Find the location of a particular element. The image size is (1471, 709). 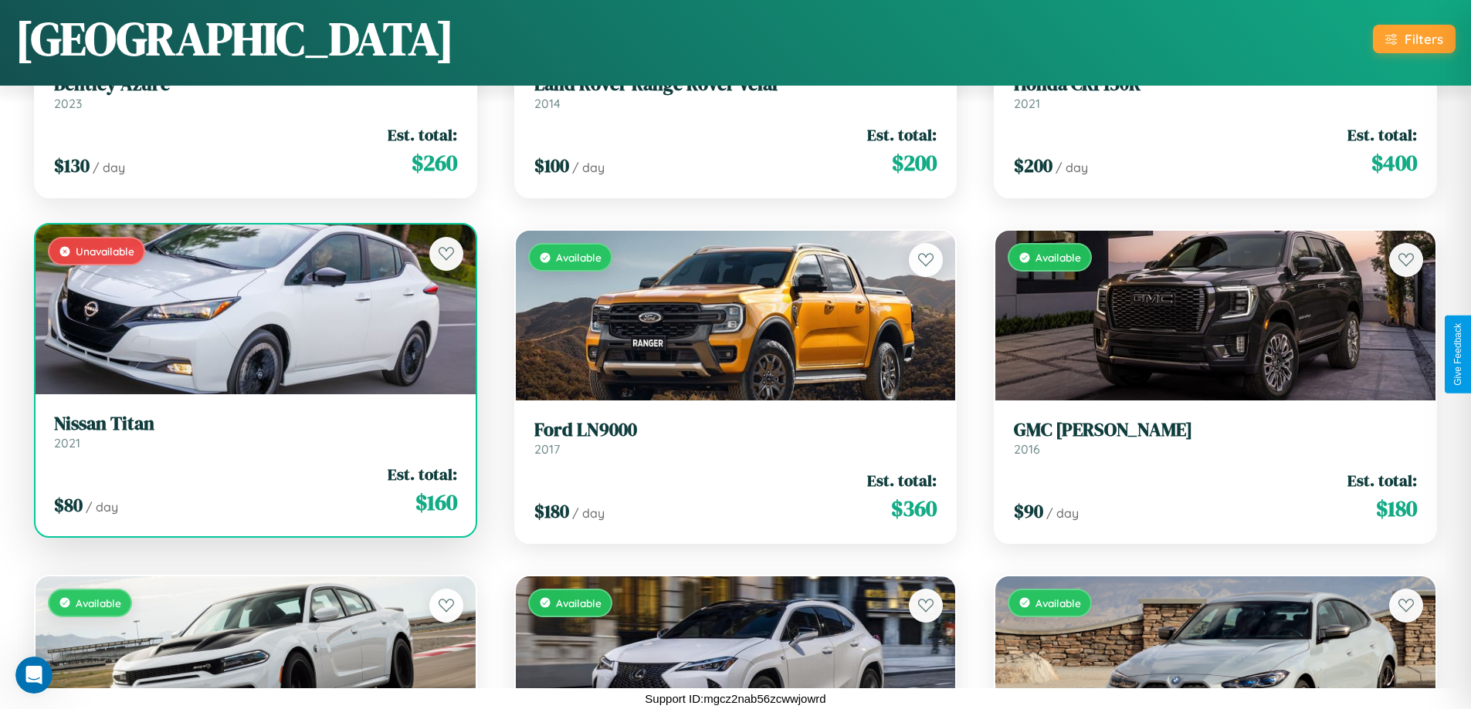

span: 2017 is located at coordinates (547, 449).